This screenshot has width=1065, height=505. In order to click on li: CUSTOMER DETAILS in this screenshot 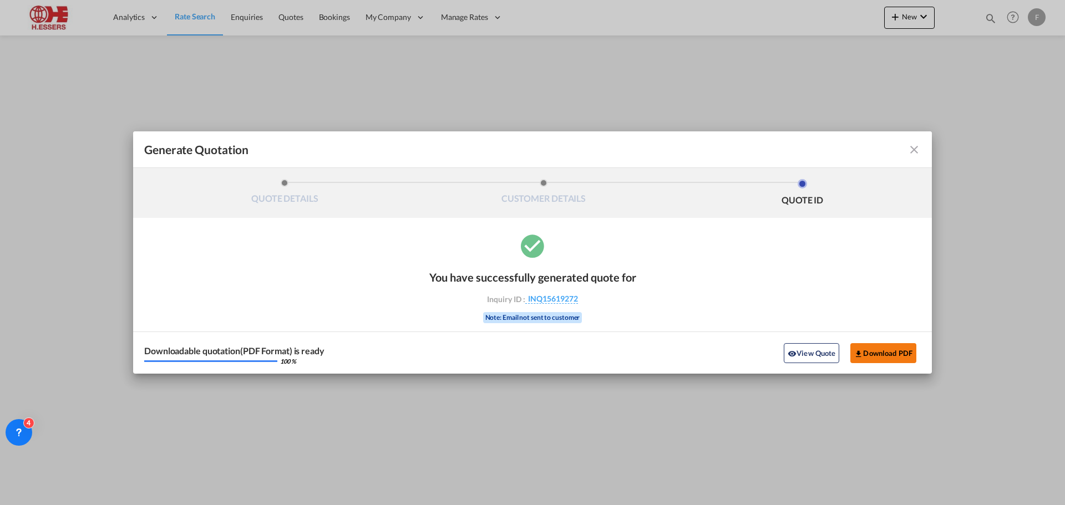, I will do `click(543, 194)`.